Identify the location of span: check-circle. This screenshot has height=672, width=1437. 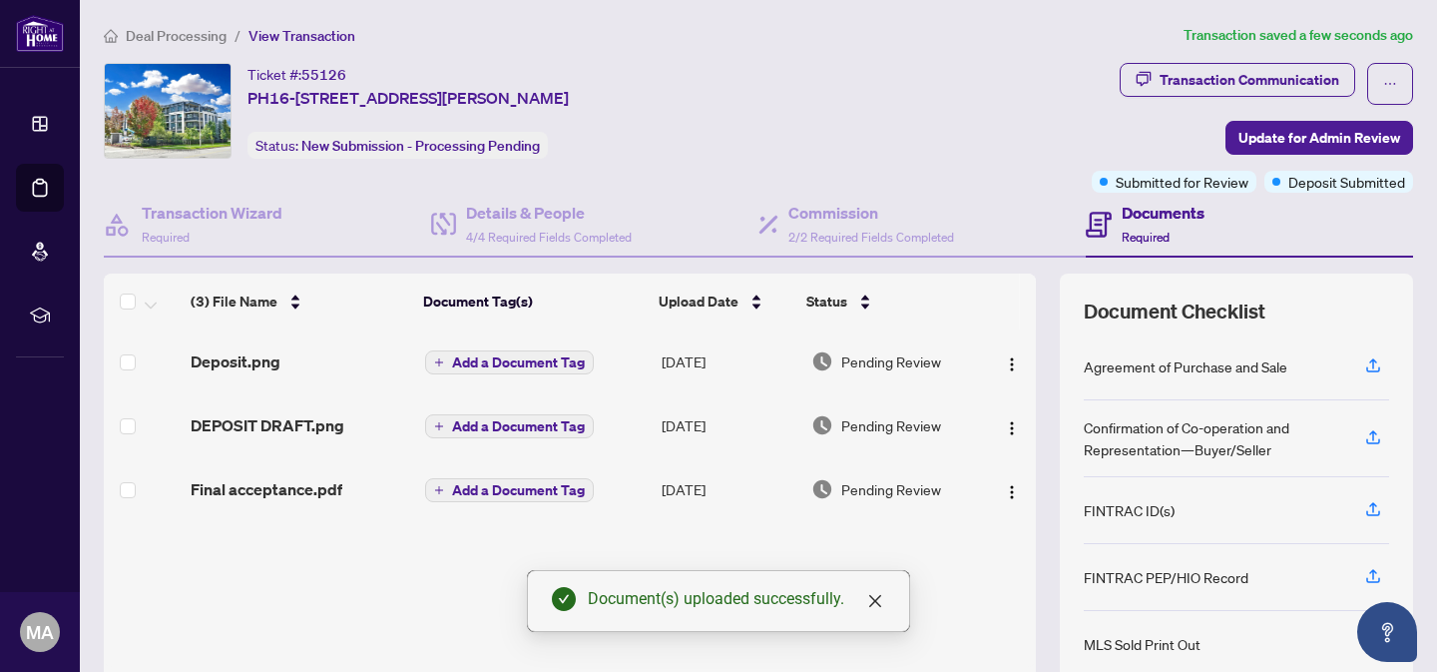
(564, 599).